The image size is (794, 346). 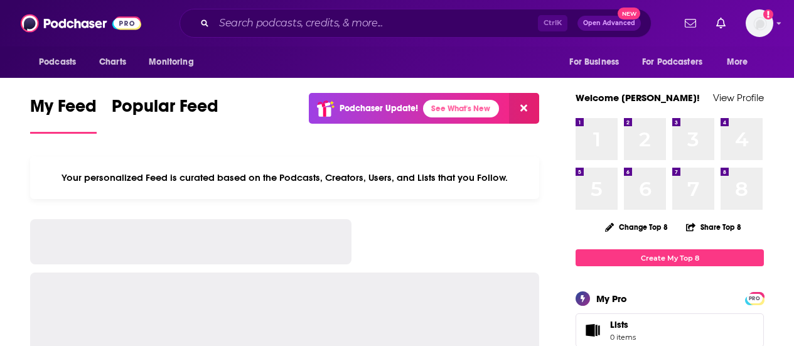 What do you see at coordinates (755, 298) in the screenshot?
I see `span: PRO` at bounding box center [755, 298].